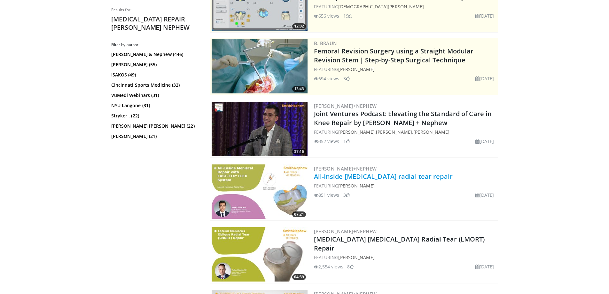 This screenshot has width=609, height=294. I want to click on span: 12:02, so click(299, 26).